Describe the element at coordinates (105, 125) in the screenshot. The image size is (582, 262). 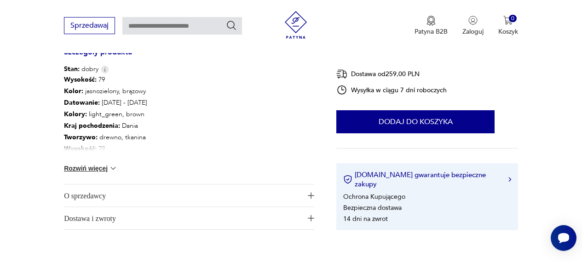
I see `p: Dania` at that location.